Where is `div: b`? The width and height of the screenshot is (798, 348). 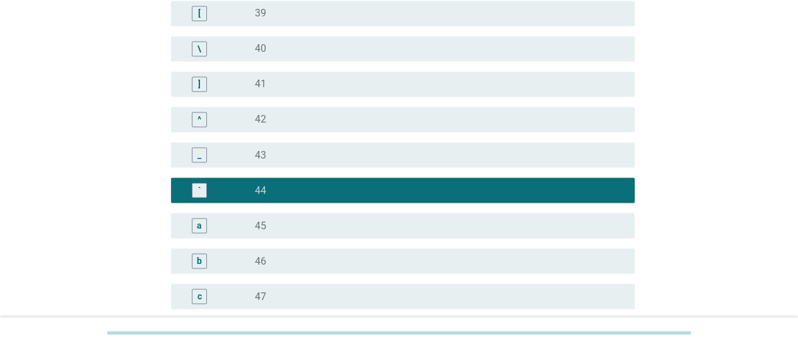 div: b is located at coordinates (199, 260).